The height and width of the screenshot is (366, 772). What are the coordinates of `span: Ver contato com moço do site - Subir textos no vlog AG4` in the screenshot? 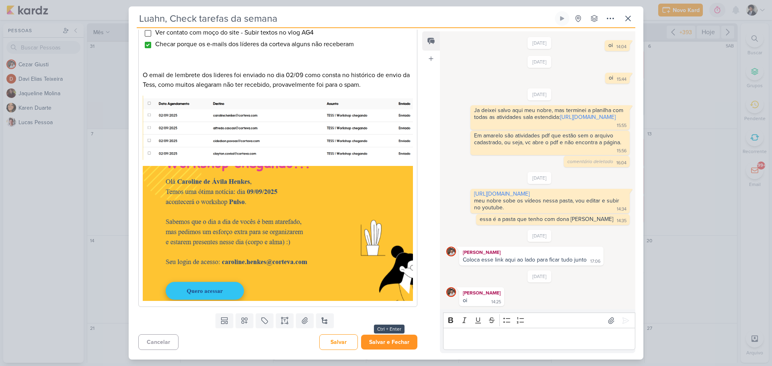 It's located at (234, 33).